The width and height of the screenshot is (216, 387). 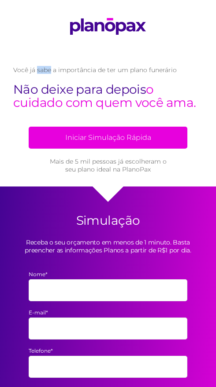 What do you see at coordinates (108, 247) in the screenshot?
I see `p: Receba o seu orçamento em menos de 1 minuto. Basta preencher as informações Planos a partir de R$...` at bounding box center [108, 247].